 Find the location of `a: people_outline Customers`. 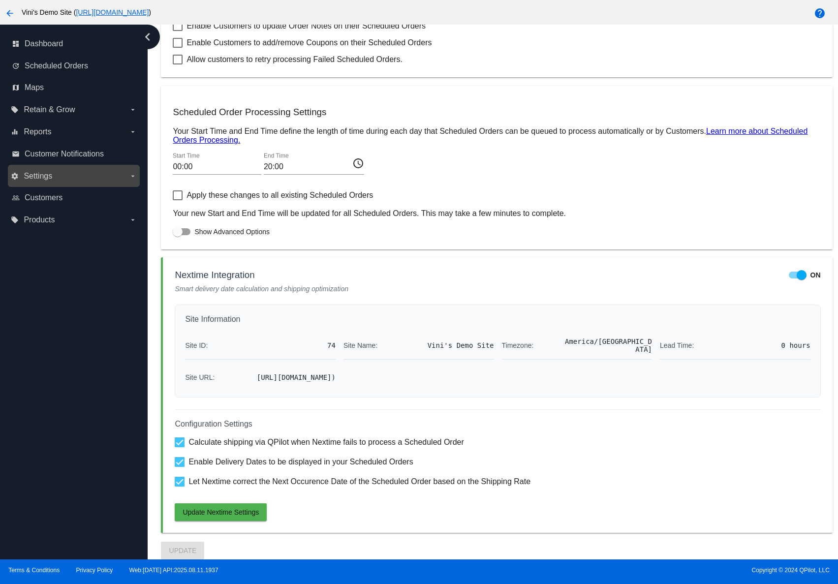

a: people_outline Customers is located at coordinates (74, 198).